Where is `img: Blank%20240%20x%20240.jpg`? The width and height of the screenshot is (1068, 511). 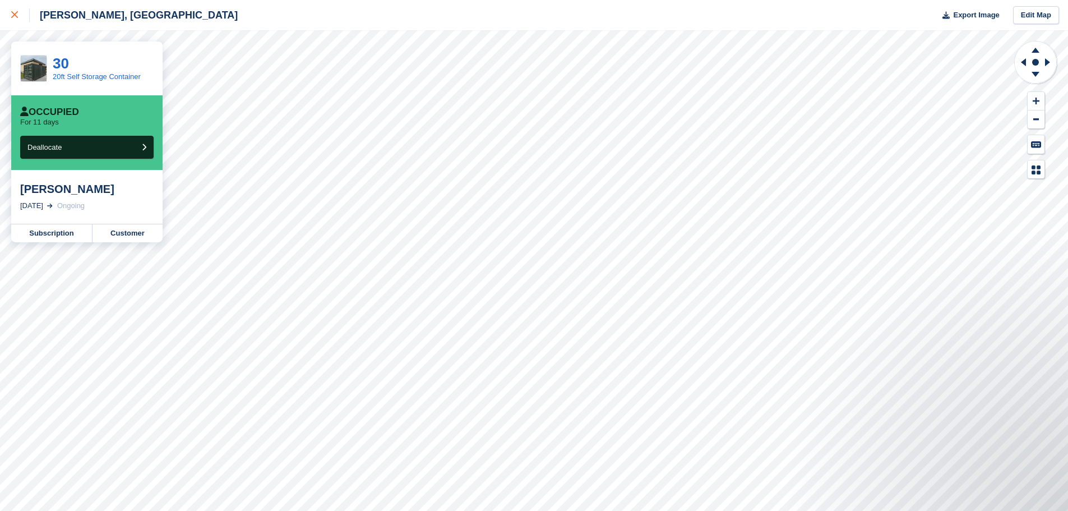 img: Blank%20240%20x%20240.jpg is located at coordinates (34, 68).